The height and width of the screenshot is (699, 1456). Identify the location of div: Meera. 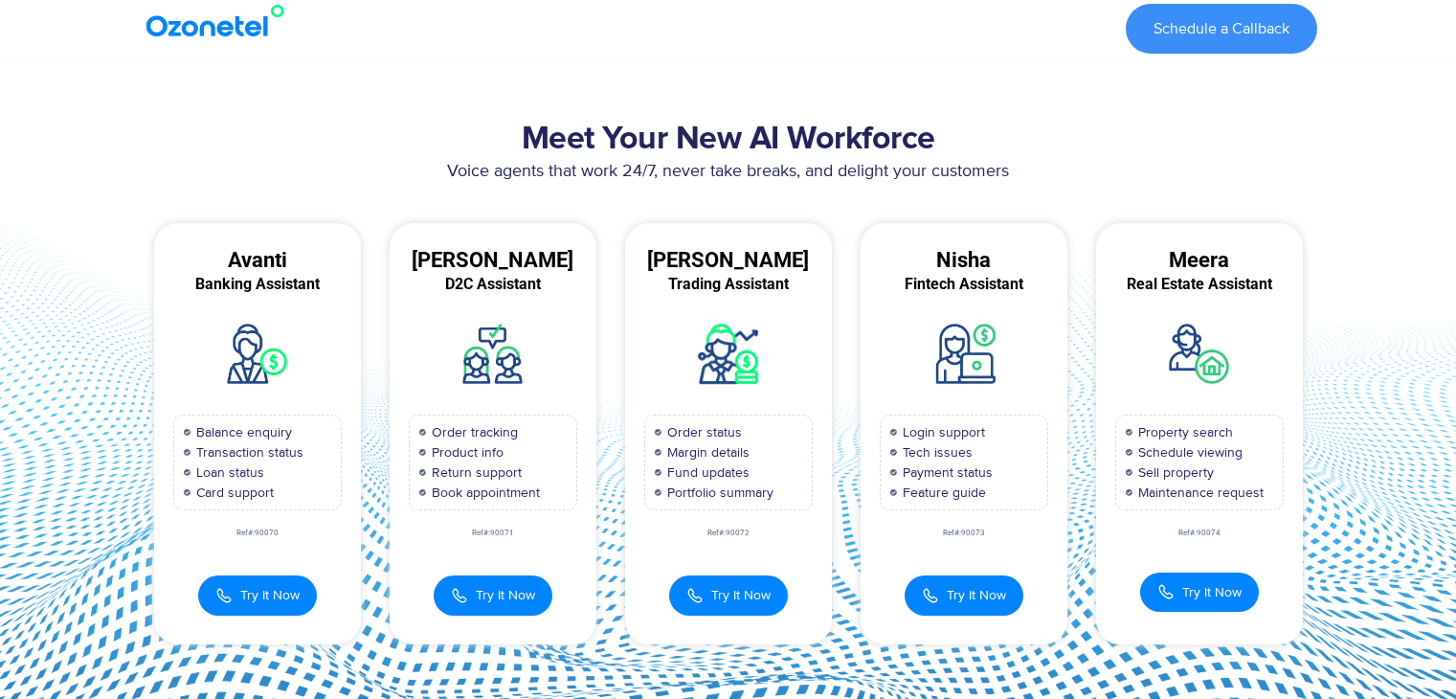
(1199, 260).